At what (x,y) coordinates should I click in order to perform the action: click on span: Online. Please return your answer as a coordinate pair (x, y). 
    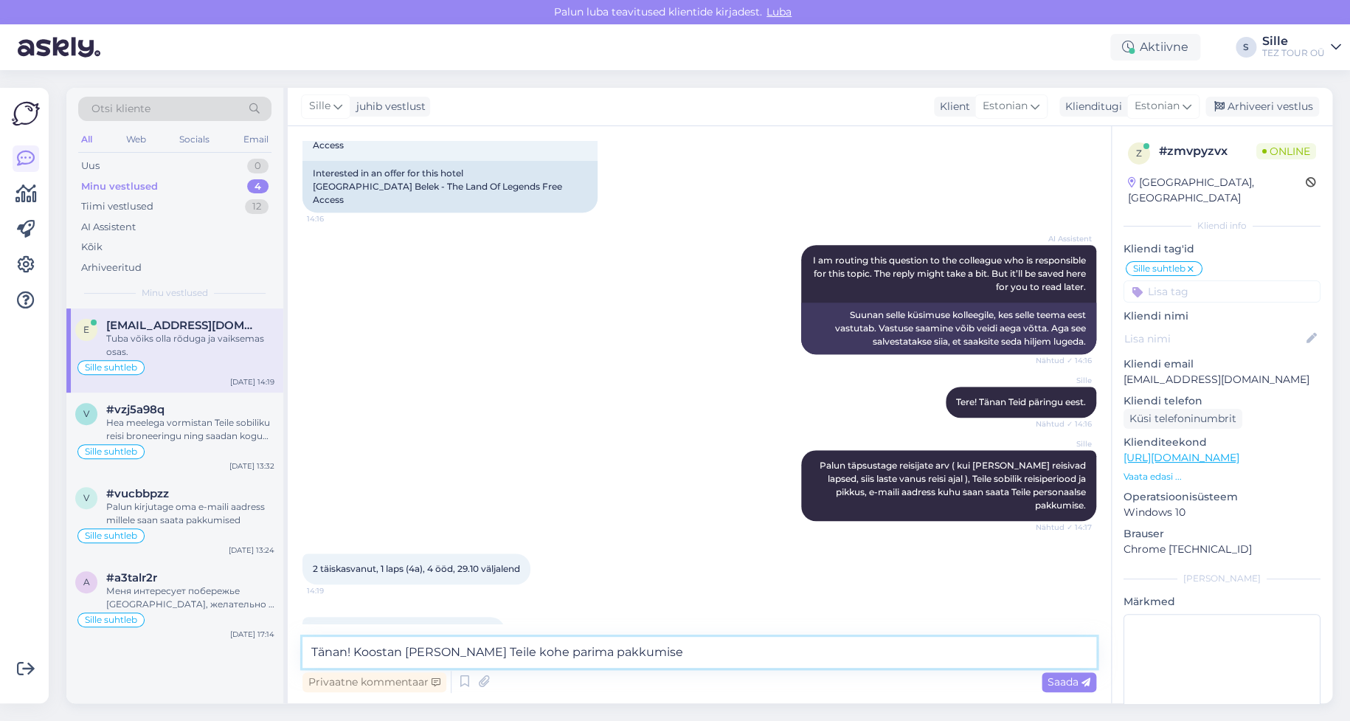
    Looking at the image, I should click on (1286, 151).